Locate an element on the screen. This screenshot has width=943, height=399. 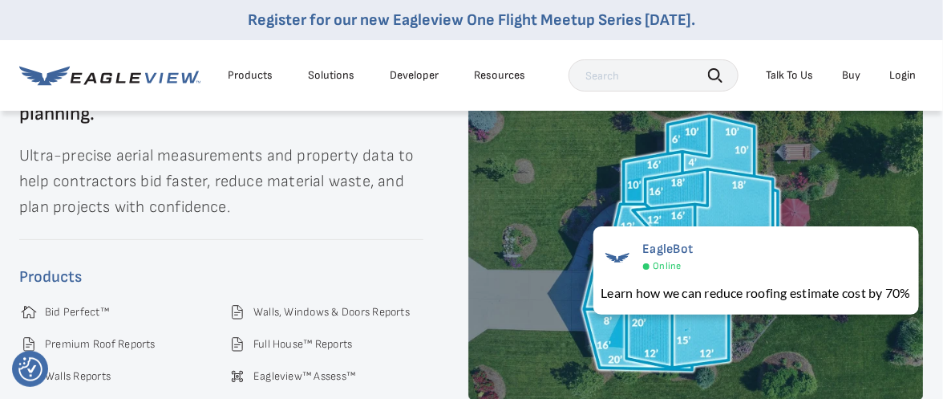
div: Solutions is located at coordinates (331, 75).